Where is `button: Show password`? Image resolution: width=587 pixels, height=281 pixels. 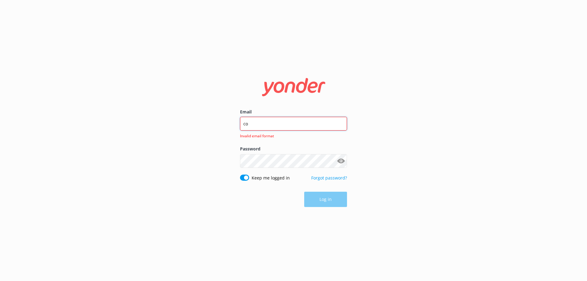 button: Show password is located at coordinates (341, 161).